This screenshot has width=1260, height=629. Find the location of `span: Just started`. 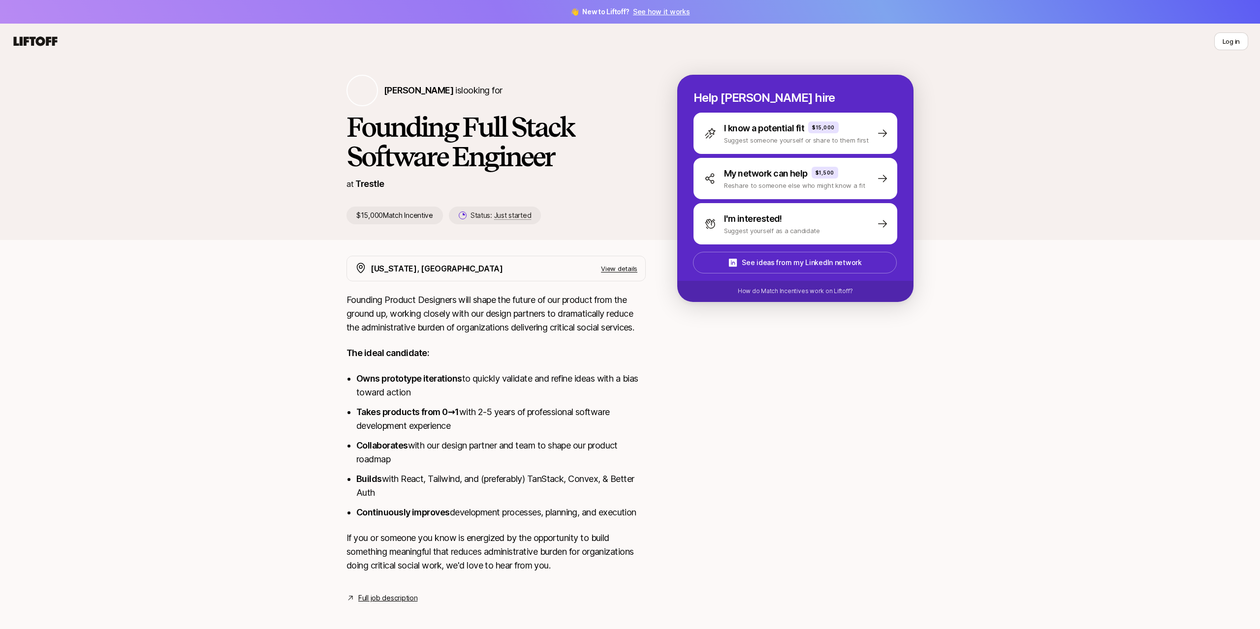

span: Just started is located at coordinates (513, 216).